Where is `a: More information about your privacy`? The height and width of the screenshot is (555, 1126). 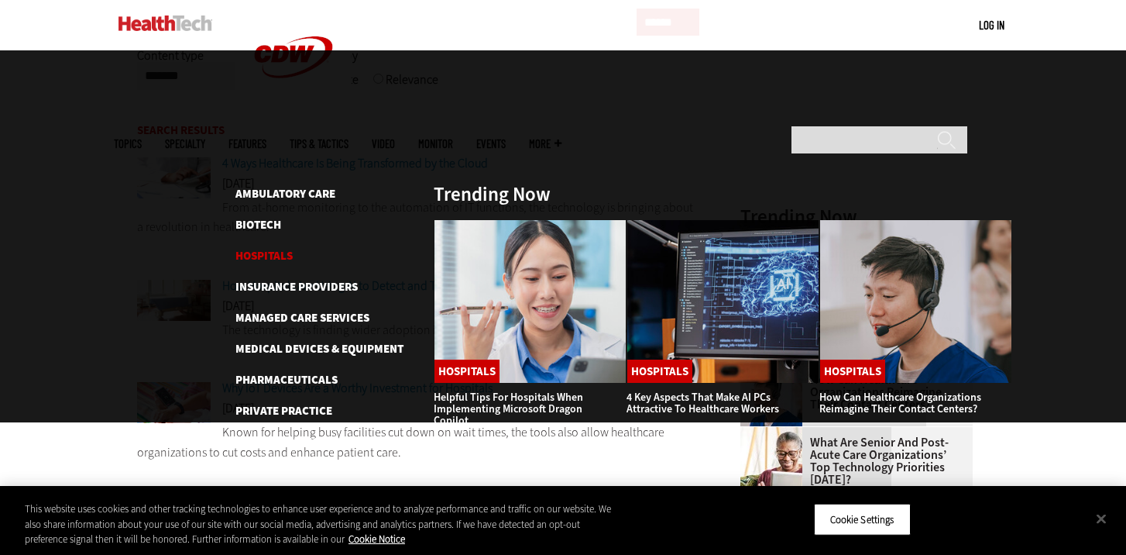 a: More information about your privacy is located at coordinates (376, 538).